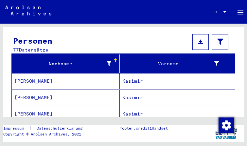 Image resolution: width=247 pixels, height=146 pixels. What do you see at coordinates (33, 41) in the screenshot?
I see `div: Personen` at bounding box center [33, 41].